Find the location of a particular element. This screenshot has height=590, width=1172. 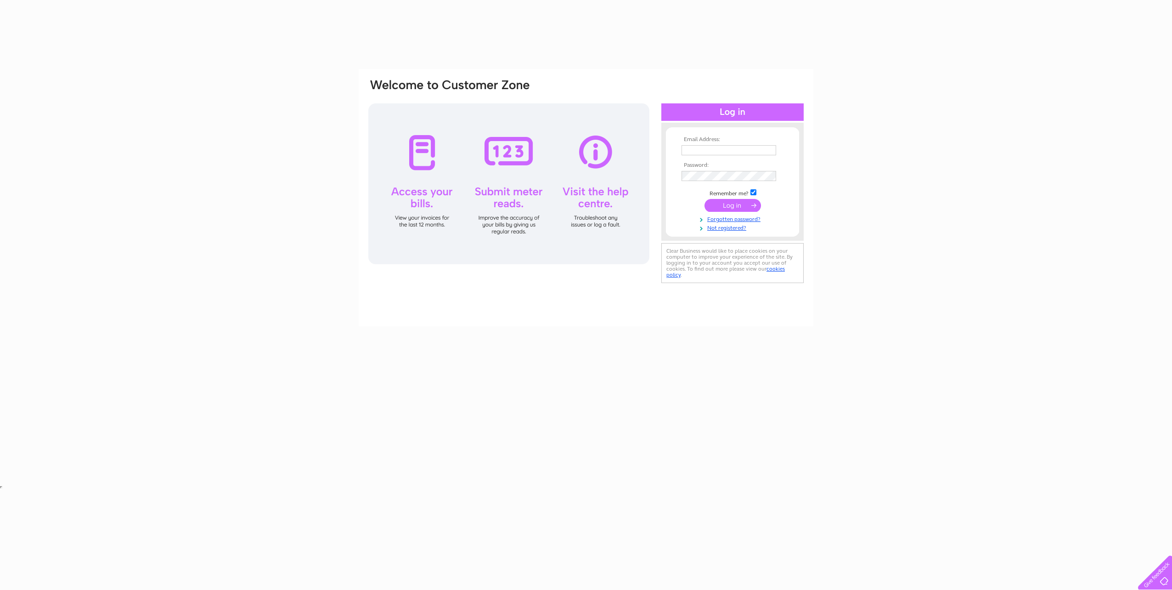

a: Forgotten password? is located at coordinates (733, 218).